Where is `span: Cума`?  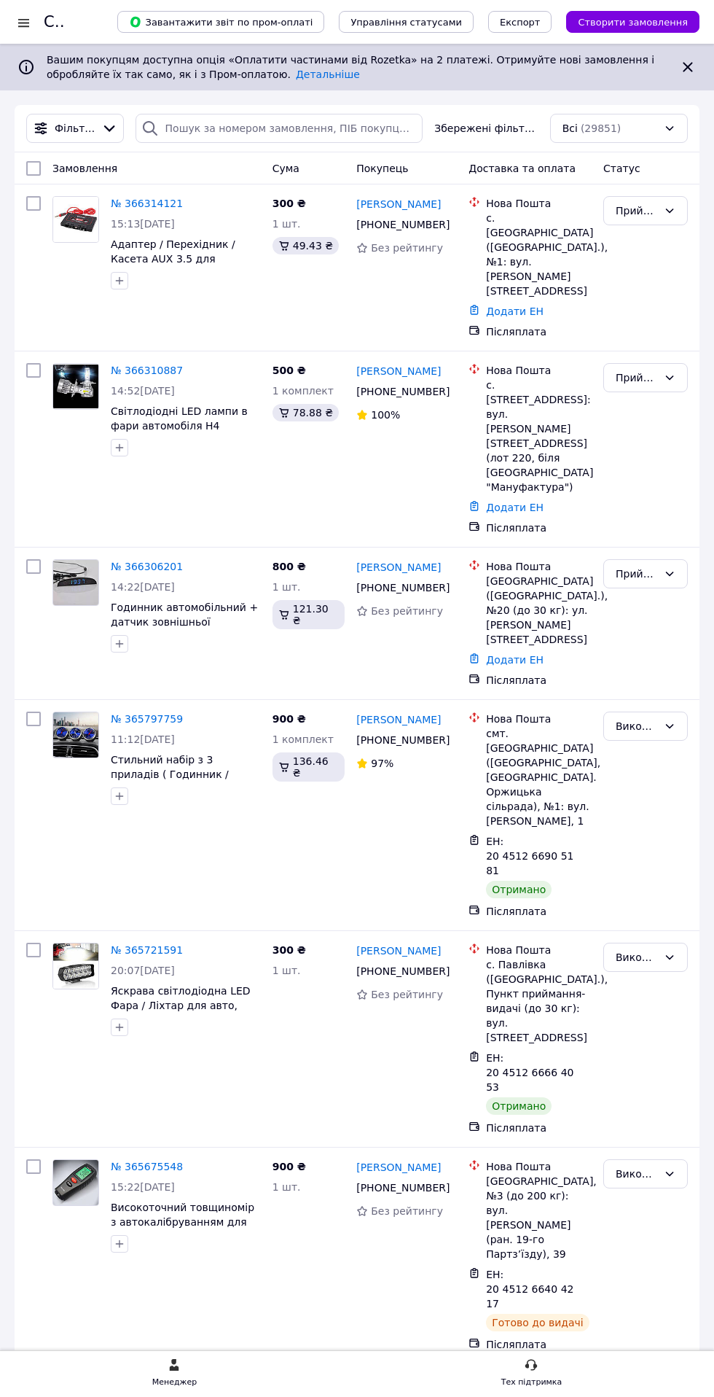 span: Cума is located at coordinates (286, 168).